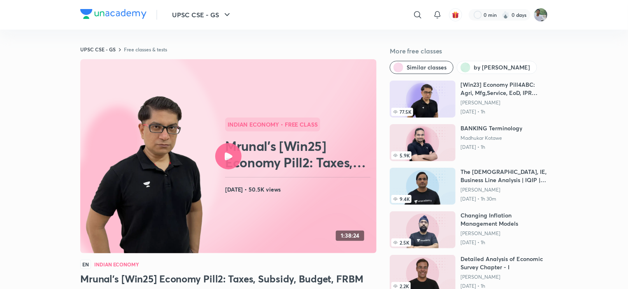 This screenshot has height=289, width=628. Describe the element at coordinates (401, 243) in the screenshot. I see `span: 2.5K` at that location.